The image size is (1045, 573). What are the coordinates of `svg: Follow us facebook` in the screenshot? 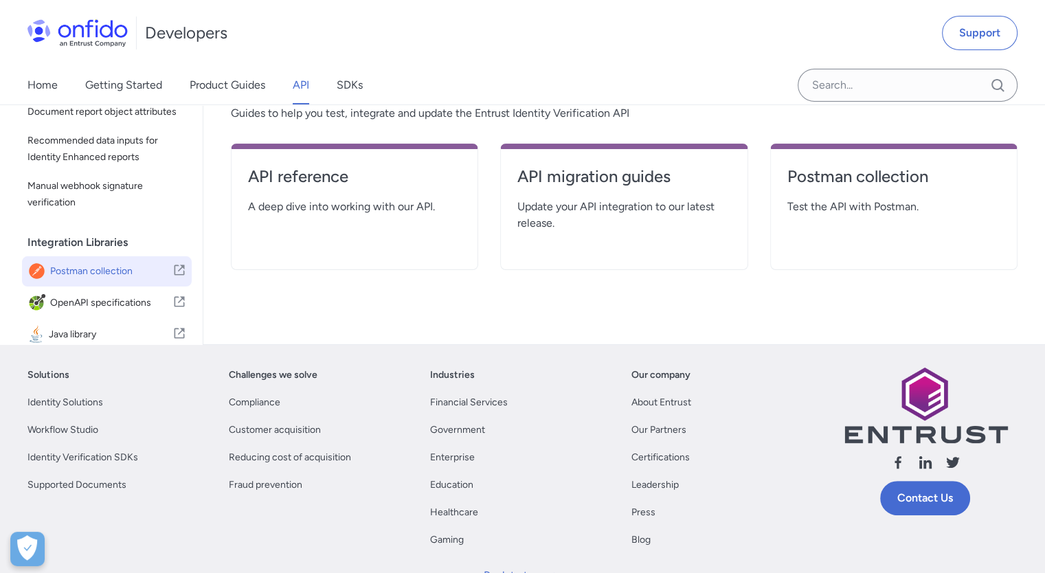 It's located at (898, 462).